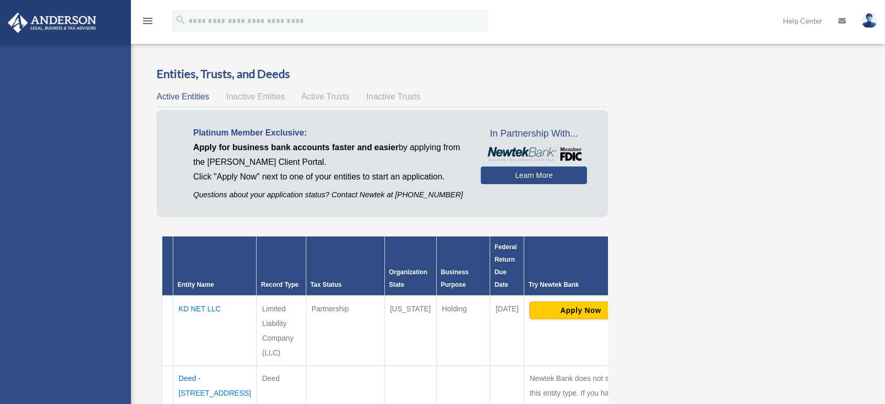  What do you see at coordinates (580, 285) in the screenshot?
I see `div: Try Newtek Bank` at bounding box center [580, 285].